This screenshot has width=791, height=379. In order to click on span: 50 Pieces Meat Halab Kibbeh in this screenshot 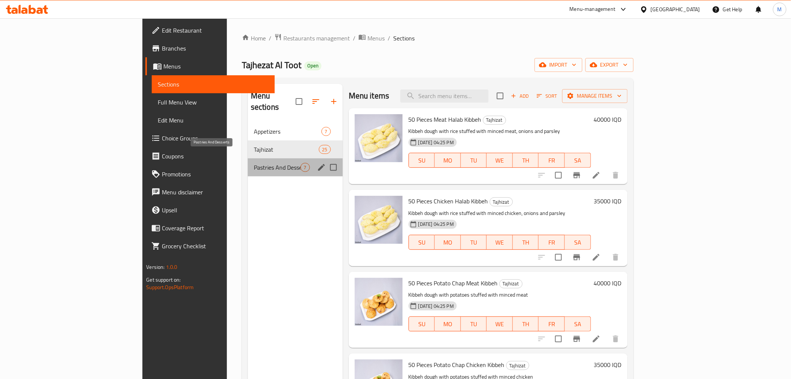, I will do `click(445, 119)`.